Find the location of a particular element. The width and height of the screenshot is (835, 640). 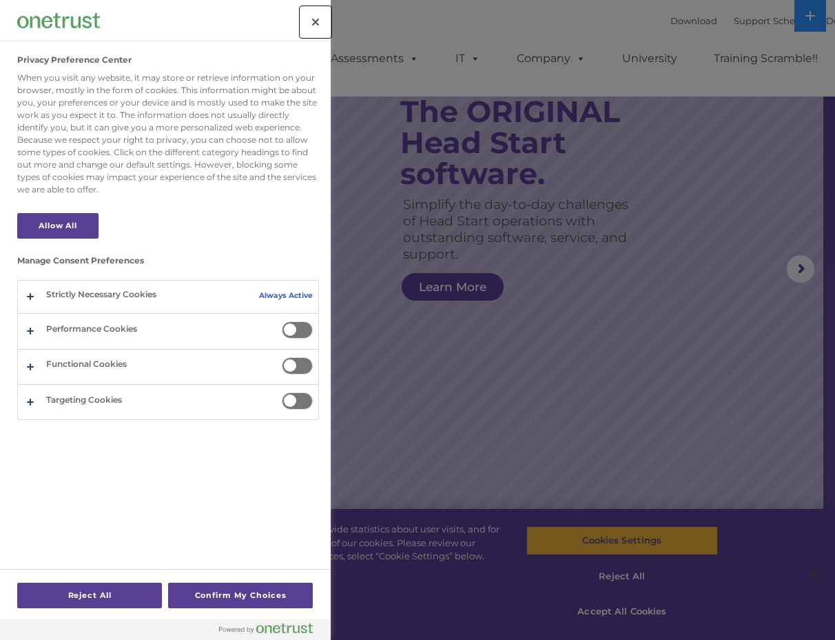

h3: Manage Consent Preferences is located at coordinates (168, 264).